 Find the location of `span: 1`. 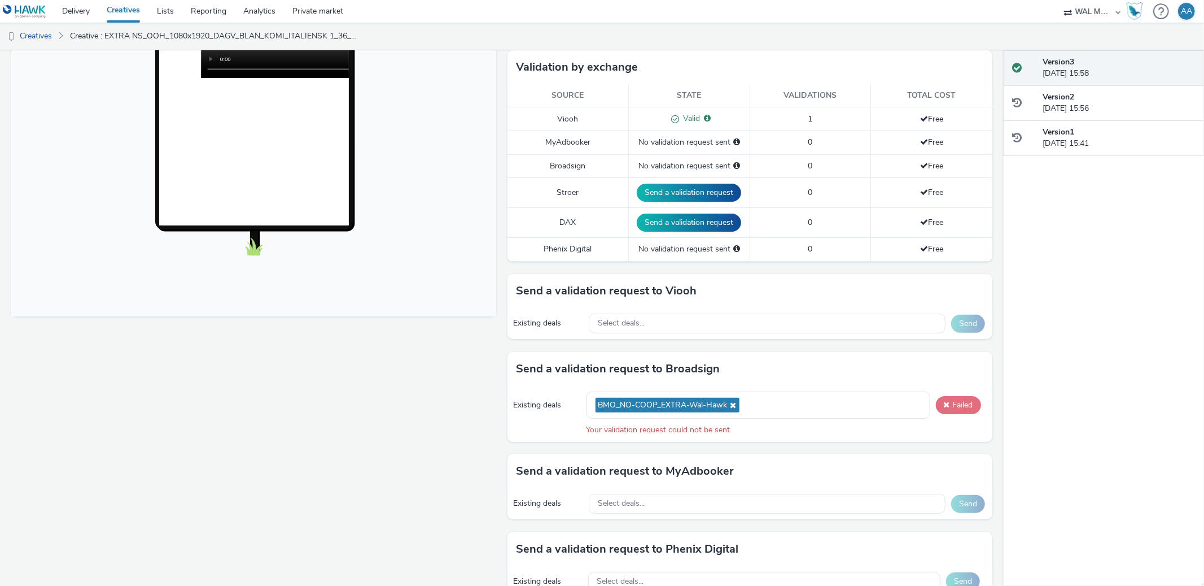

span: 1 is located at coordinates (810, 119).